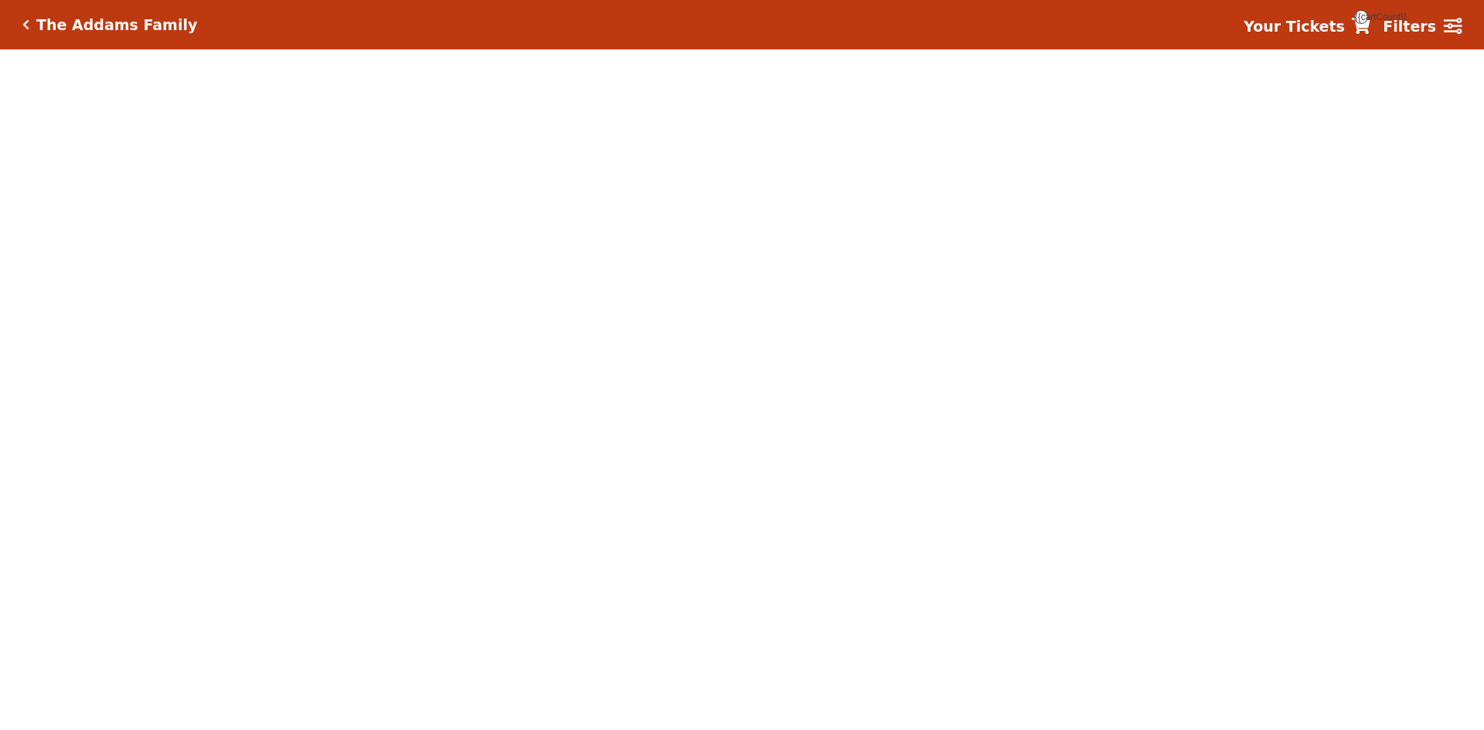 The width and height of the screenshot is (1484, 730). What do you see at coordinates (1294, 26) in the screenshot?
I see `strong: Your Tickets` at bounding box center [1294, 26].